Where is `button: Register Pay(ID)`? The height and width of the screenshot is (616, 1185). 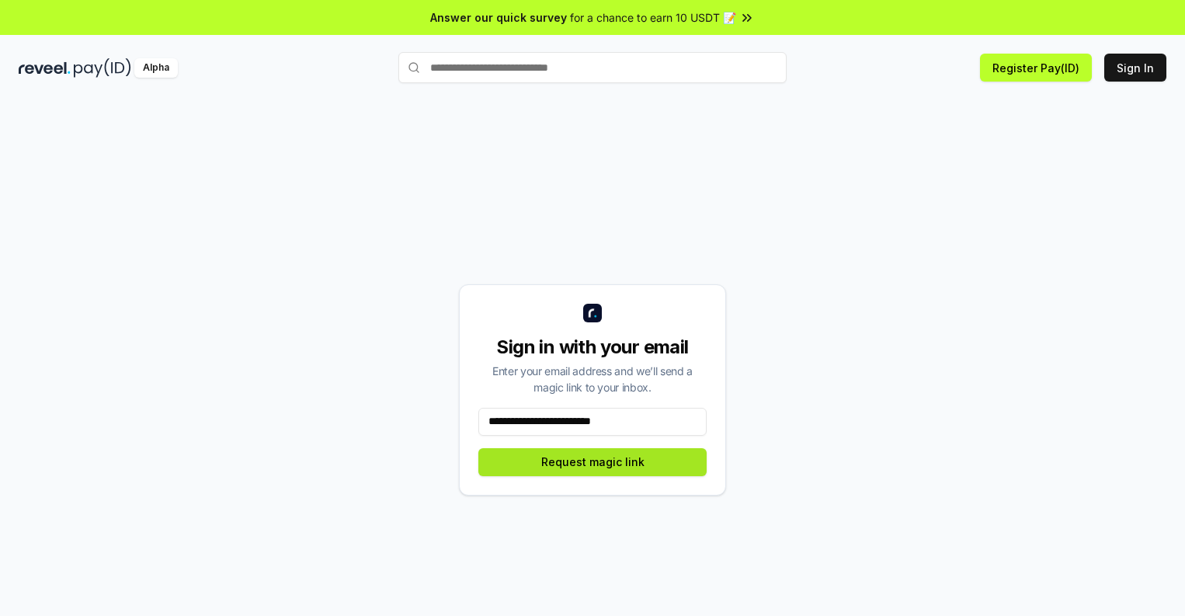 button: Register Pay(ID) is located at coordinates (1036, 68).